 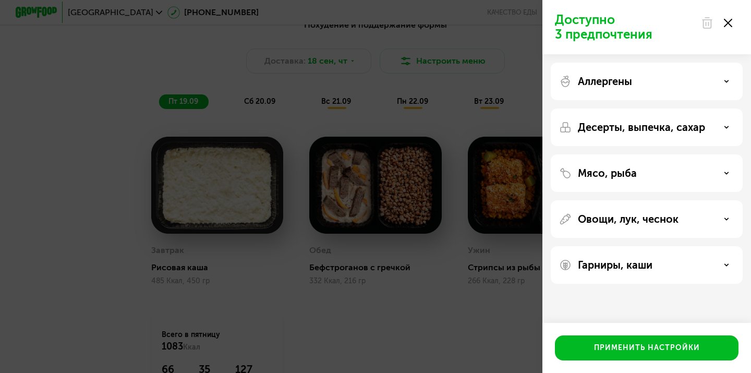 What do you see at coordinates (607, 173) in the screenshot?
I see `p: Мясо, рыба` at bounding box center [607, 173].